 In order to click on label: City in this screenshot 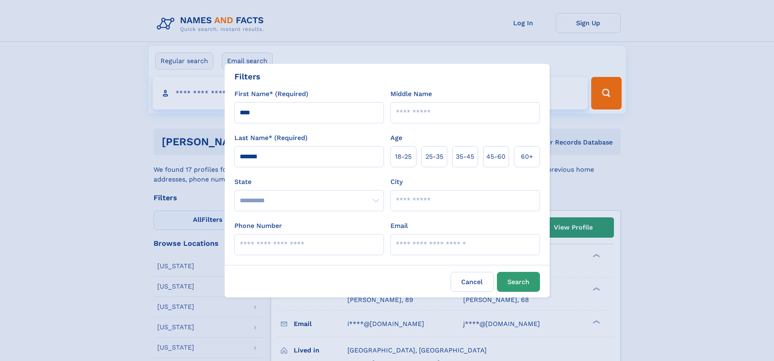, I will do `click(397, 182)`.